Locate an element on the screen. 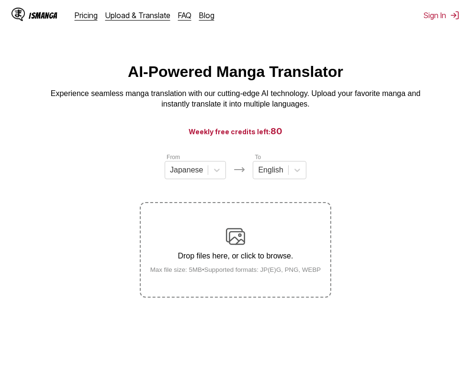 Image resolution: width=471 pixels, height=365 pixels. label: From is located at coordinates (173, 157).